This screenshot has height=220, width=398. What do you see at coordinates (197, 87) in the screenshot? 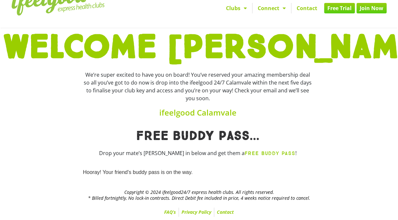
I see `div: We’re super excited to have you on board! You’ve reserved your amazing membership deal so all you...` at bounding box center [197, 87].